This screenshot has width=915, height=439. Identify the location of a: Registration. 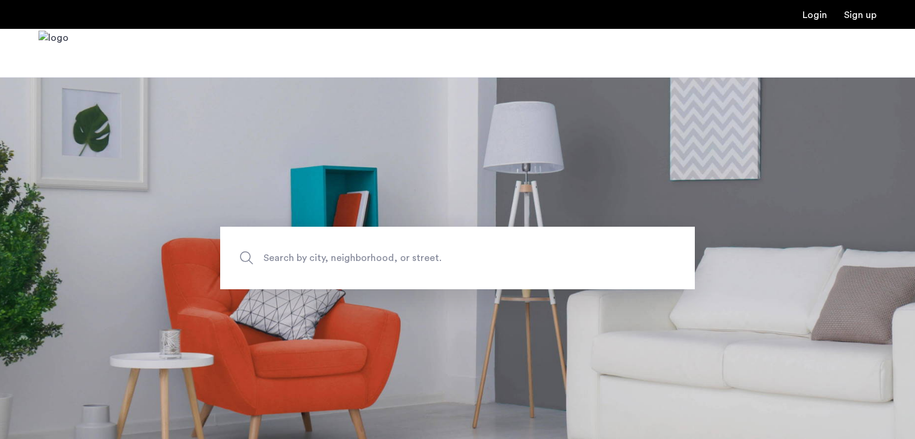
(860, 15).